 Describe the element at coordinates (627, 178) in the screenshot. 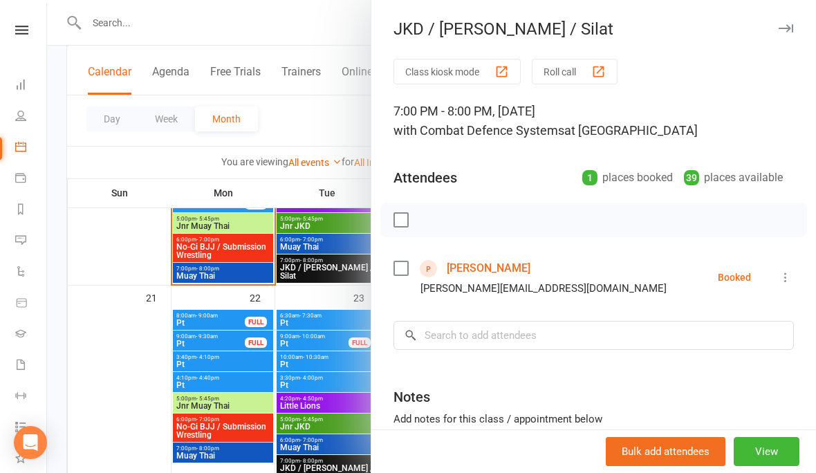

I see `div: places booked` at that location.